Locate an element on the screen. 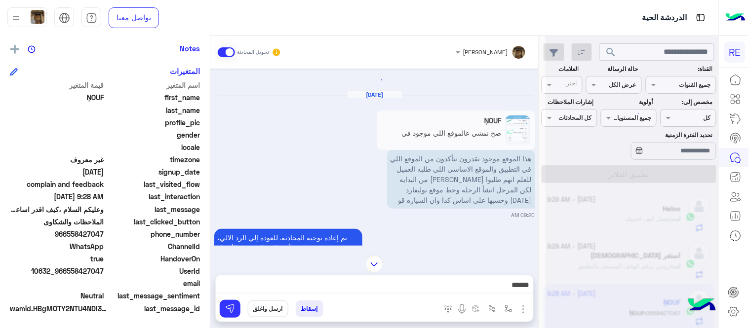 This screenshot has height=328, width=749. span: اسم المتغير is located at coordinates (153, 85).